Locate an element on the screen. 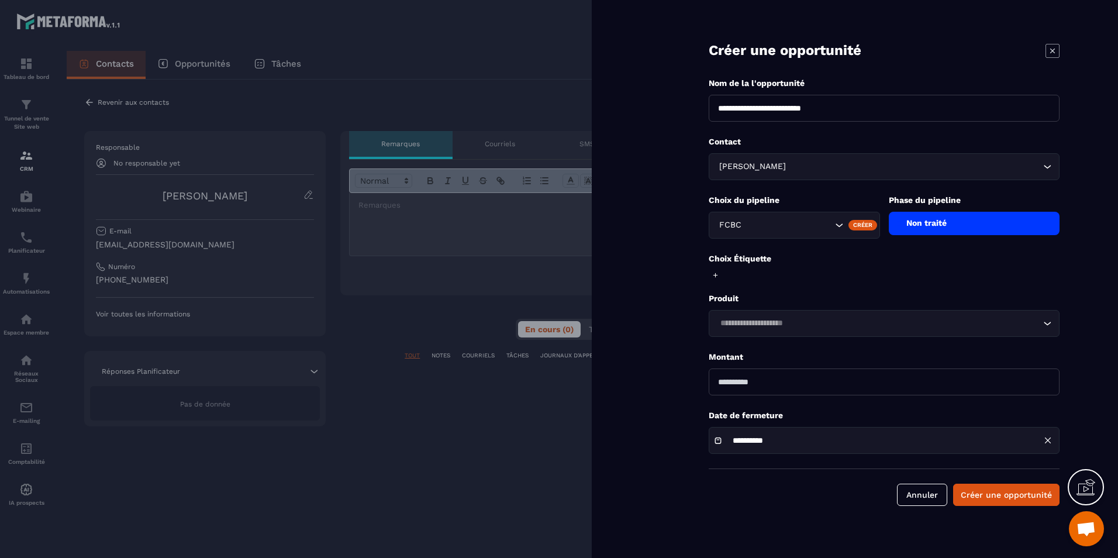 The image size is (1118, 558). p: Choix Étiquette is located at coordinates (884, 259).